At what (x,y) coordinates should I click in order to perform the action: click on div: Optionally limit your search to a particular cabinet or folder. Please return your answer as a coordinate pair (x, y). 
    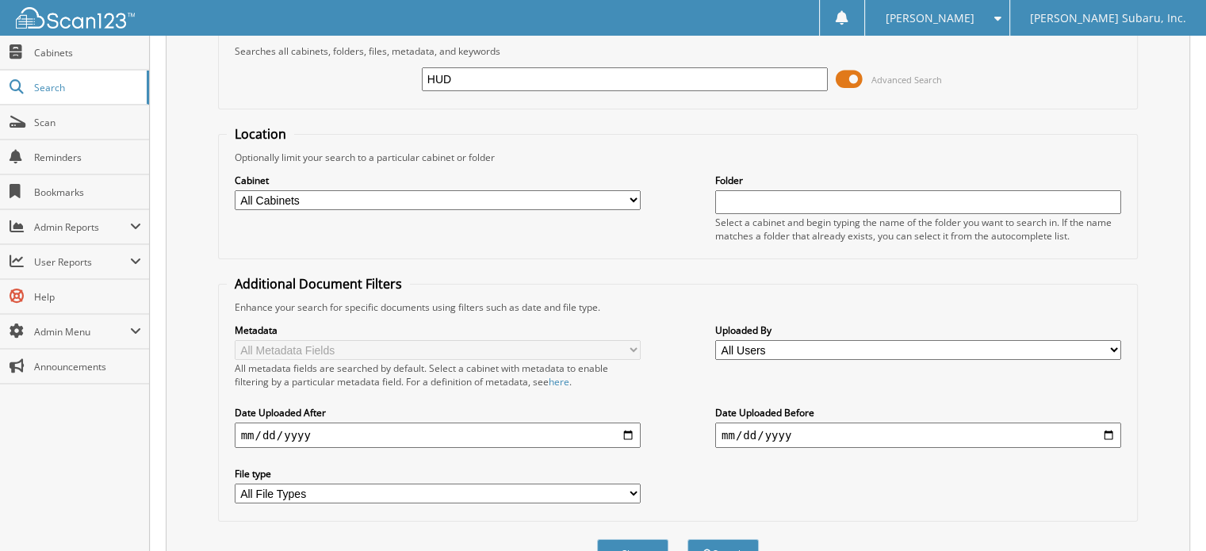
    Looking at the image, I should click on (678, 157).